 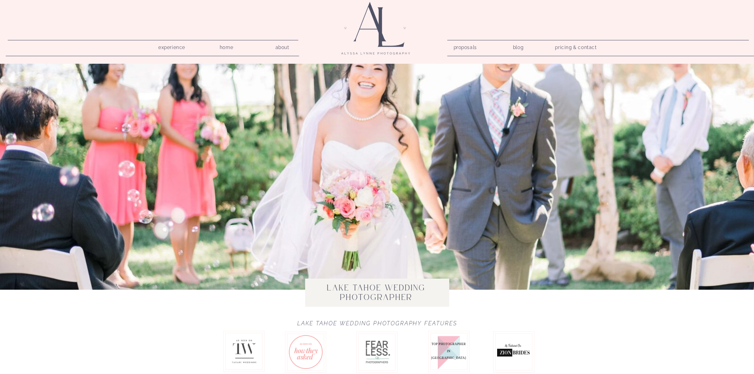 I want to click on a: home, so click(x=226, y=46).